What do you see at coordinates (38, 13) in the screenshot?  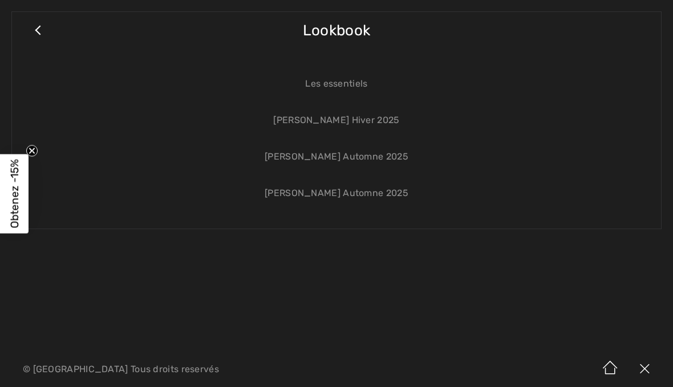 I see `span: Chat` at bounding box center [38, 13].